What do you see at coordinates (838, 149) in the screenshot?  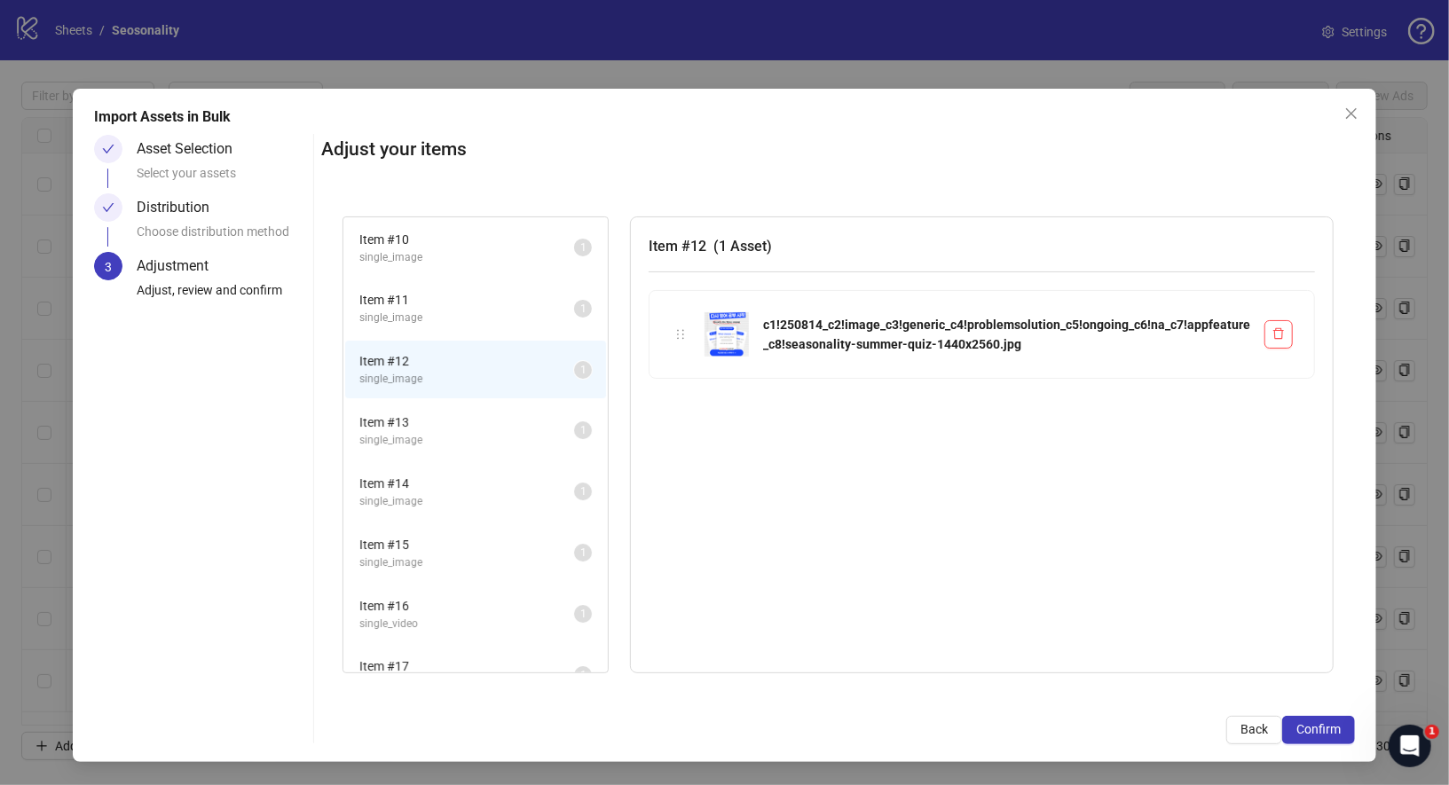 I see `h2: Adjust your items` at bounding box center [838, 149].